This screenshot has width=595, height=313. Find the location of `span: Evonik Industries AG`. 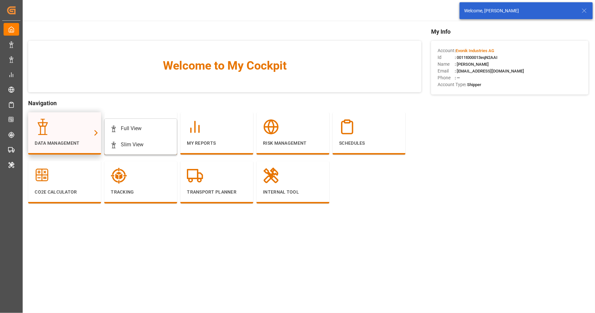

span: Evonik Industries AG is located at coordinates (475, 51).